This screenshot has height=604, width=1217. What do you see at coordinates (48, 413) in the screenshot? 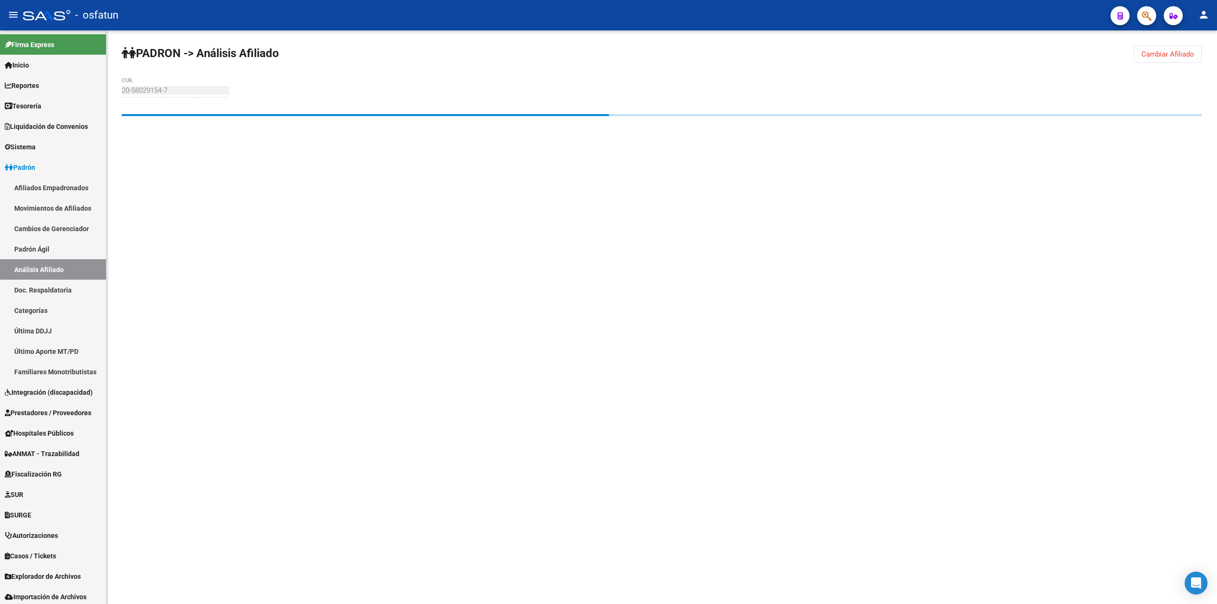
I see `span: Prestadores / Proveedores` at bounding box center [48, 413].